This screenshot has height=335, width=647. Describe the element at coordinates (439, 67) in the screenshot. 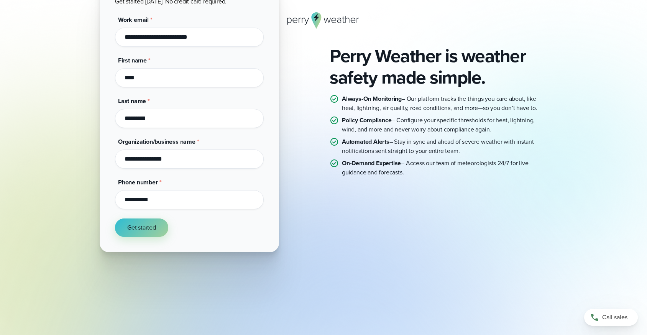

I see `h2: Perry Weather is weather safety made simple.` at that location.